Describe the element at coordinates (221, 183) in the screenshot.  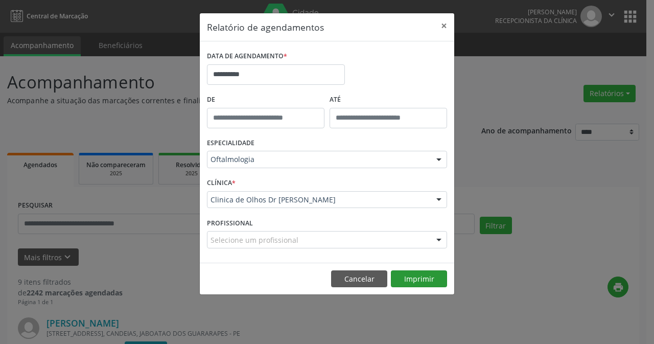
I see `label: CLÍNICA` at that location.